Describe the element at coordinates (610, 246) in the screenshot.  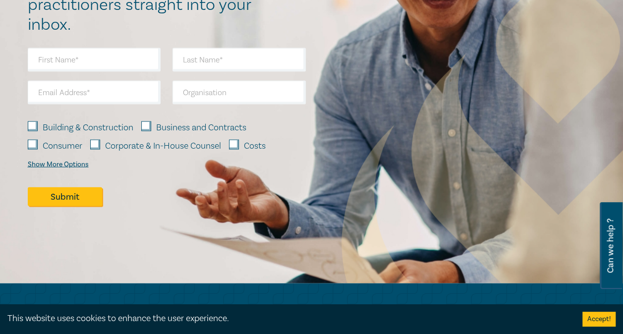
I see `span: Can we help ?` at that location.